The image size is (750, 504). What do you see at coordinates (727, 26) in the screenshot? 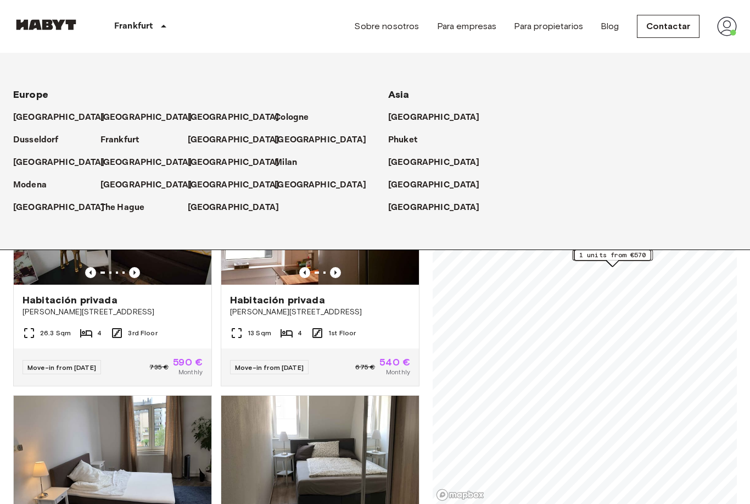
I see `img: avatar` at bounding box center [727, 26].